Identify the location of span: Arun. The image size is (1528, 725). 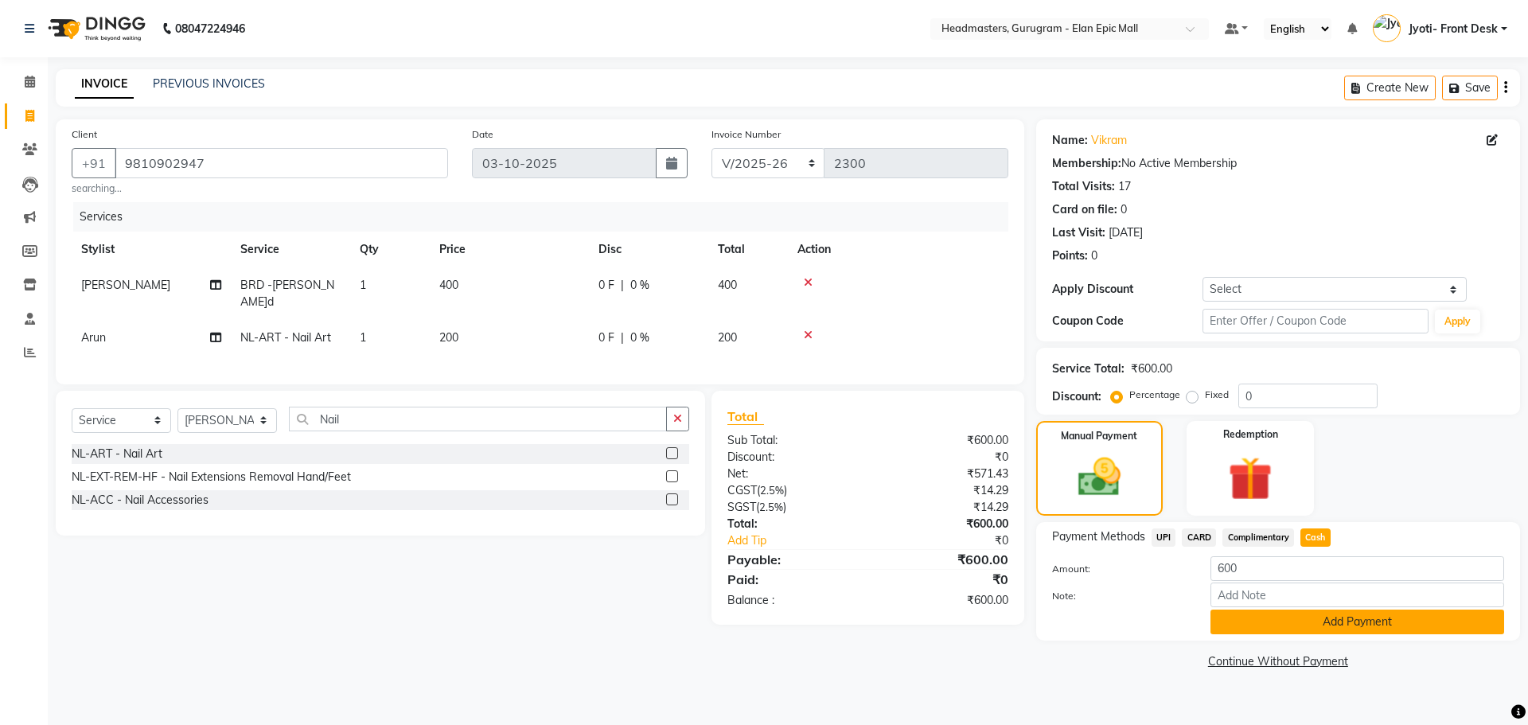
(93, 337).